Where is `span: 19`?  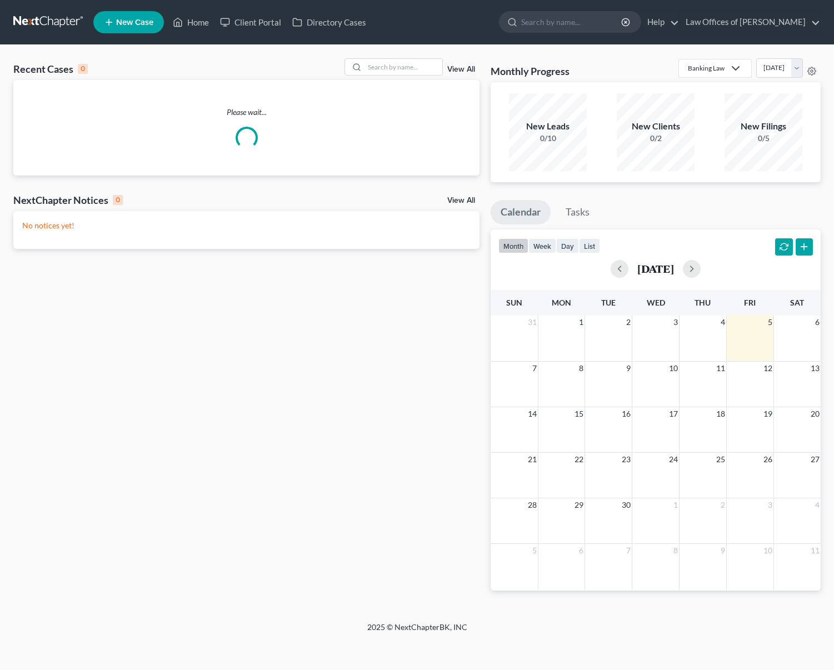 span: 19 is located at coordinates (768, 414).